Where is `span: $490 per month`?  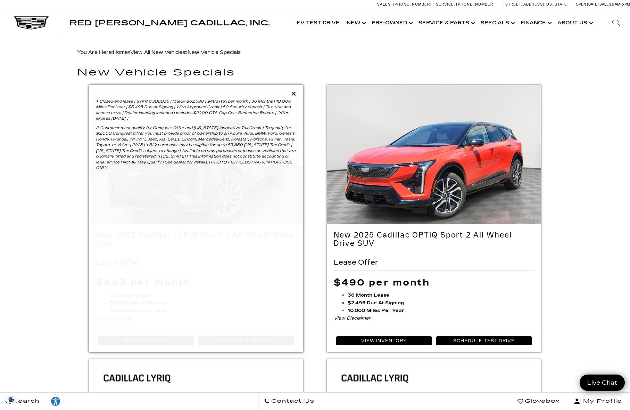 span: $490 per month is located at coordinates (382, 282).